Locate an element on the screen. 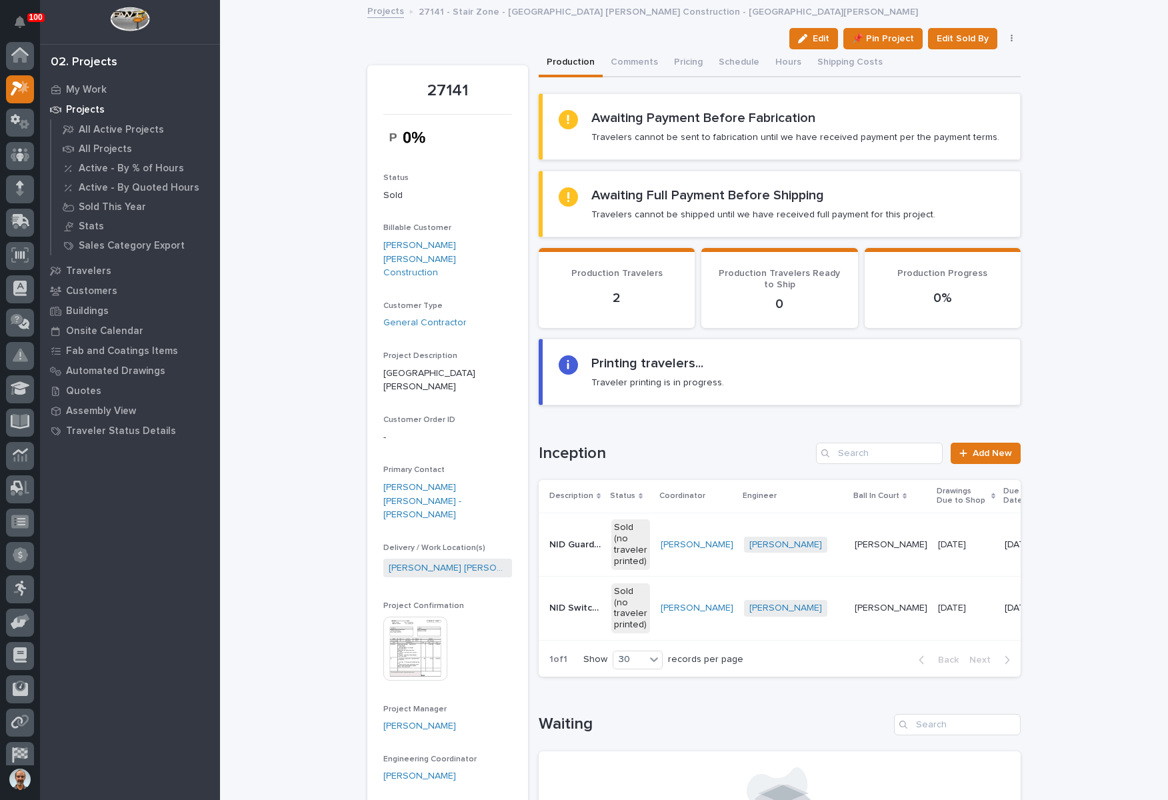 Image resolution: width=1168 pixels, height=800 pixels. p: My Work is located at coordinates (86, 90).